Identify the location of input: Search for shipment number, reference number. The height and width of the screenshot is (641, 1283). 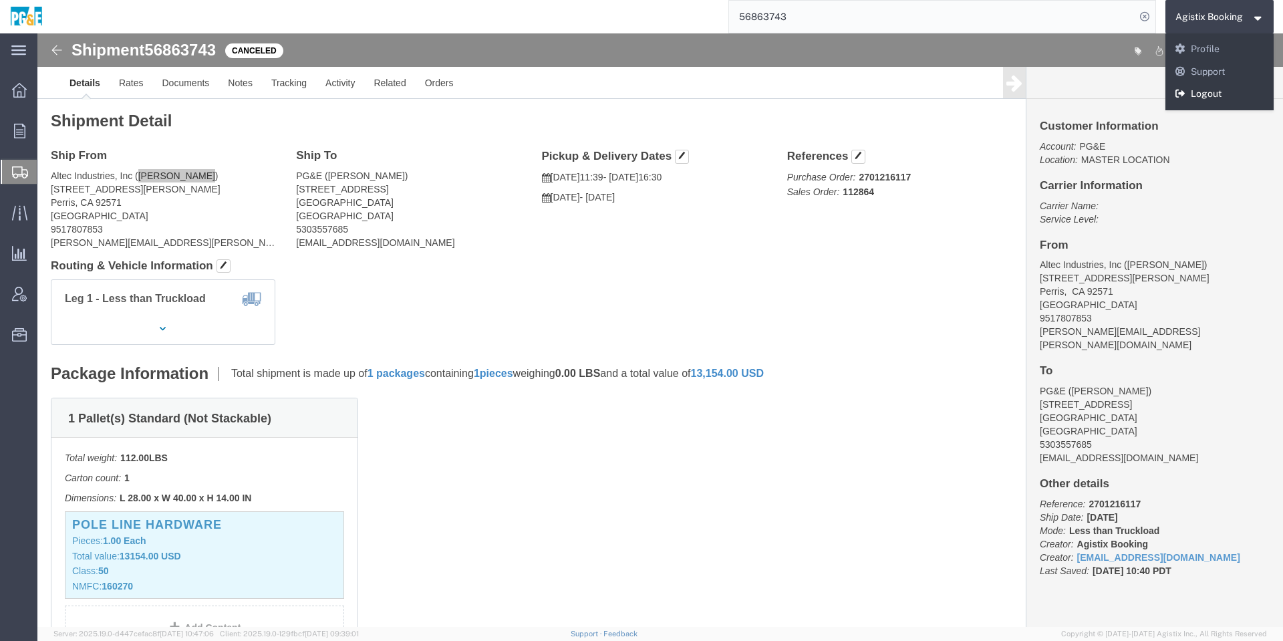
(932, 17).